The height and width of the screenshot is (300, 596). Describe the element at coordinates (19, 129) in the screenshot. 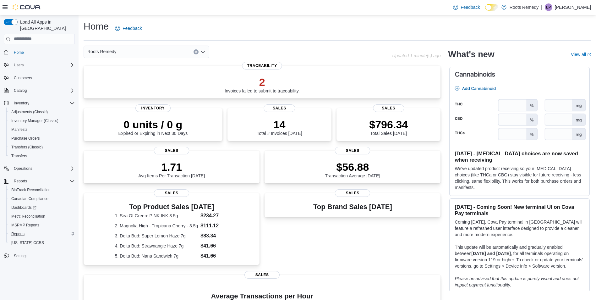

I see `span: Manifests` at that location.